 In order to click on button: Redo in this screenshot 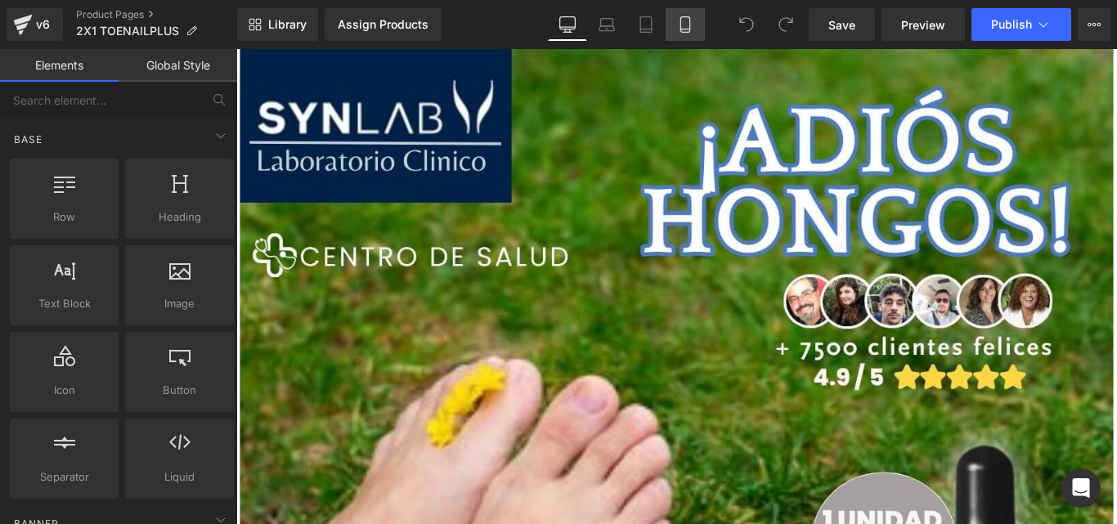, I will do `click(786, 25)`.